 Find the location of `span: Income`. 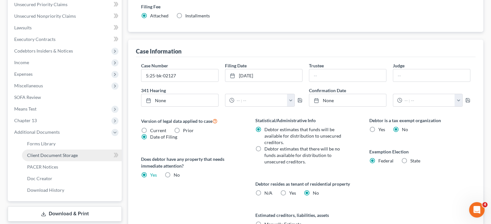

span: Income is located at coordinates (22, 62).